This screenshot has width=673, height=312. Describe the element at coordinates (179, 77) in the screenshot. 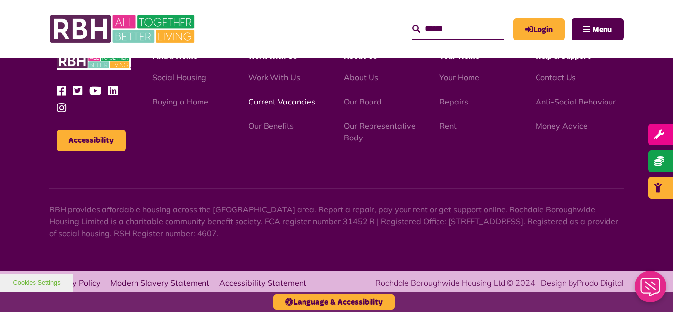

I see `a: Social Housing - open in a new tab` at that location.